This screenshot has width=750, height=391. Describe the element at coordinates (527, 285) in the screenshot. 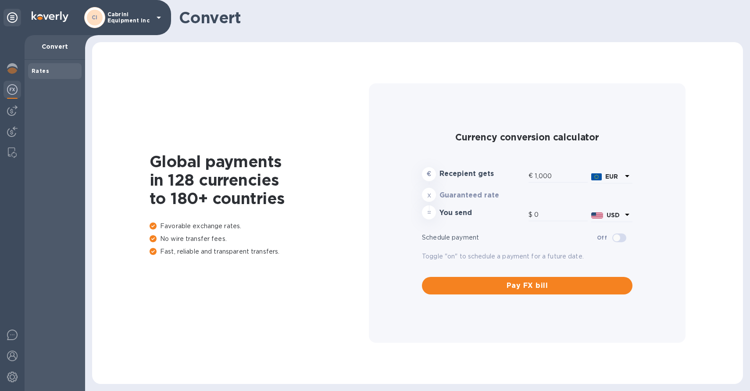

I see `button: Pay FX bill` at that location.